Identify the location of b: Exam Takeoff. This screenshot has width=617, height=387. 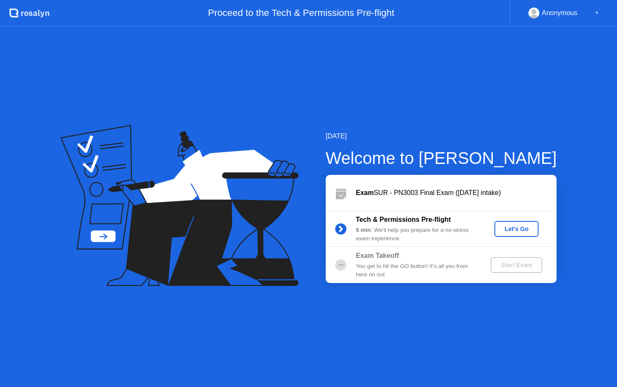
(377, 255).